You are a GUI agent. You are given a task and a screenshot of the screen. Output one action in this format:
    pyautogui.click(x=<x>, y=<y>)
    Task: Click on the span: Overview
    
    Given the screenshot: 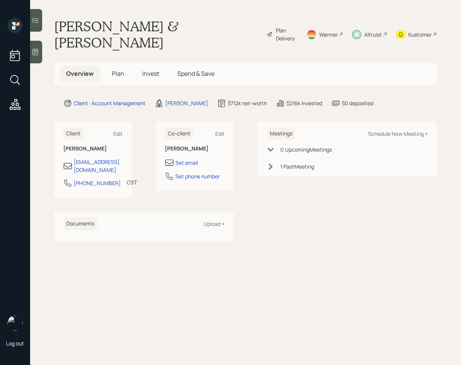 What is the action you would take?
    pyautogui.click(x=80, y=73)
    